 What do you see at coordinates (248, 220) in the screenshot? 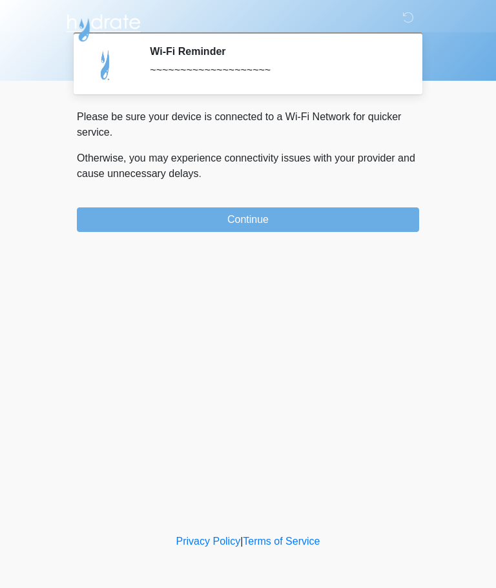
I see `button: Continue` at bounding box center [248, 220].